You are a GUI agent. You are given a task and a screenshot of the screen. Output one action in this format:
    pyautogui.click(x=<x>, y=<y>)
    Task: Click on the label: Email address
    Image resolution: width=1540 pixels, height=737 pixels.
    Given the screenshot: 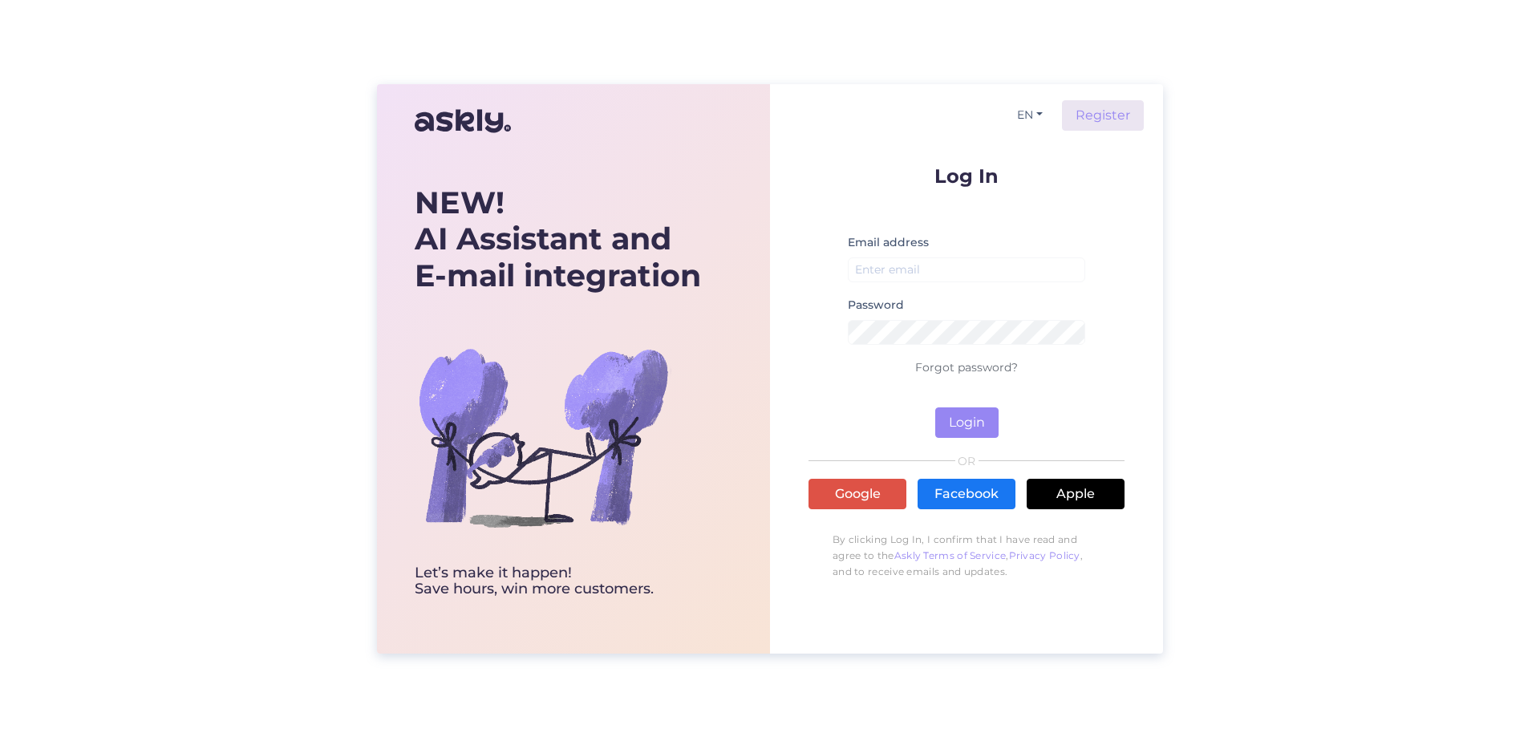 What is the action you would take?
    pyautogui.click(x=888, y=242)
    